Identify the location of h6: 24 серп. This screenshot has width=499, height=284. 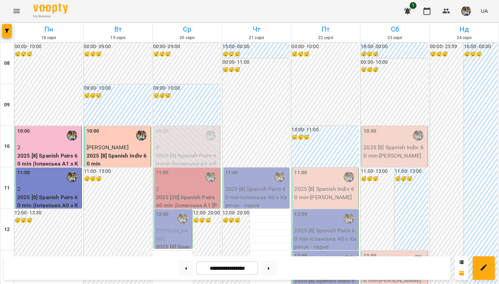
(464, 38).